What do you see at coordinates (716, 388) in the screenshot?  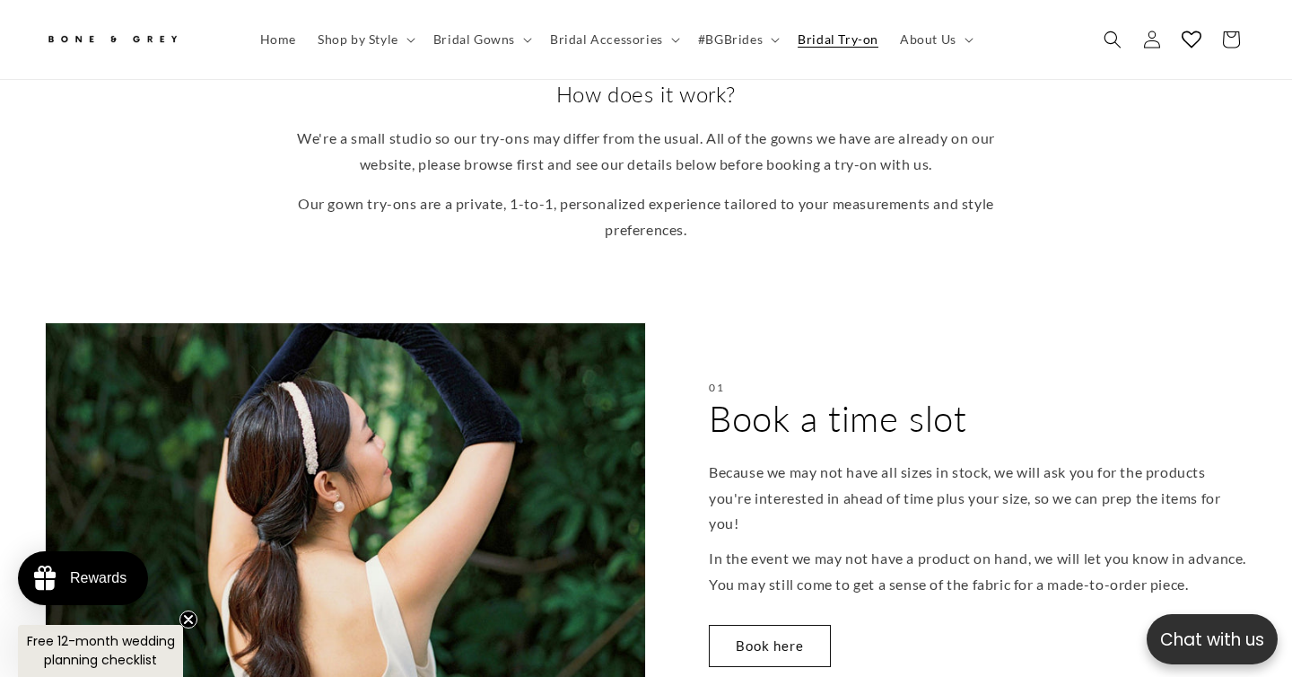 I see `p: 01` at bounding box center [716, 388].